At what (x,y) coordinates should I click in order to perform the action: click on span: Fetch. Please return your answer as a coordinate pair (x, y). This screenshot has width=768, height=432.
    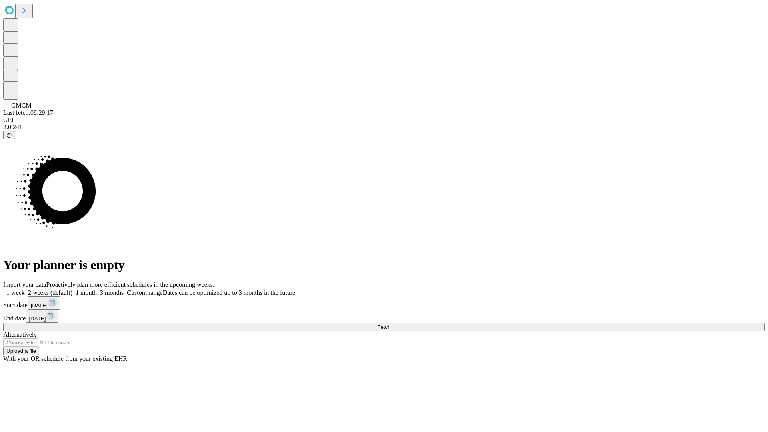
    Looking at the image, I should click on (384, 327).